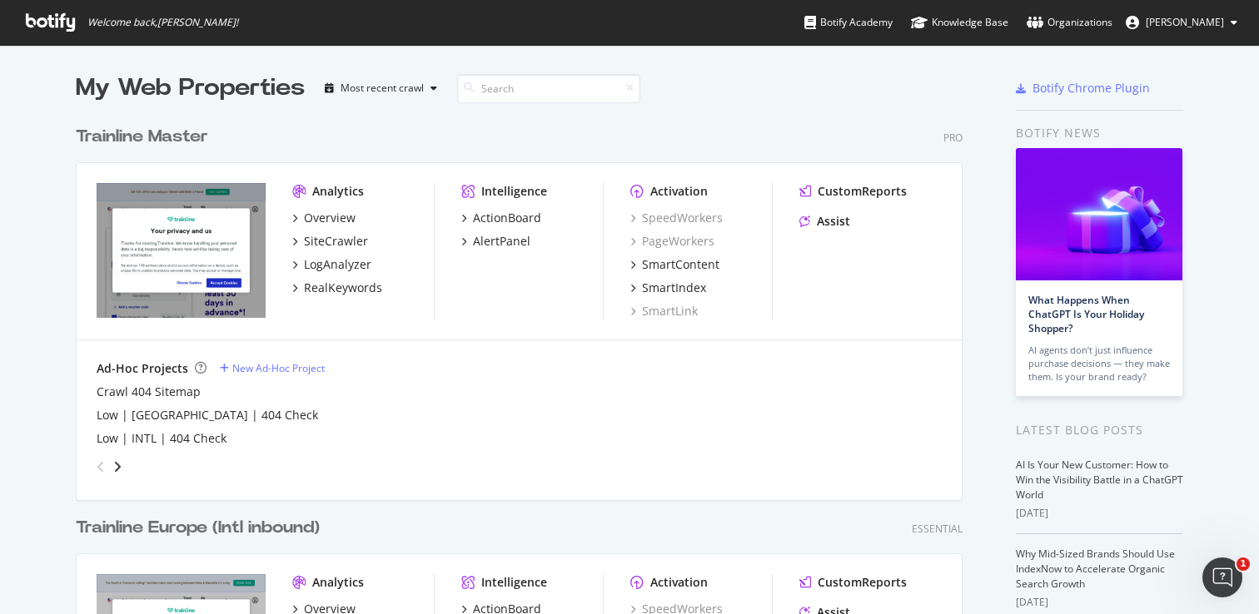 This screenshot has height=614, width=1259. Describe the element at coordinates (1091, 88) in the screenshot. I see `div: Botify Chrome Plugin` at that location.